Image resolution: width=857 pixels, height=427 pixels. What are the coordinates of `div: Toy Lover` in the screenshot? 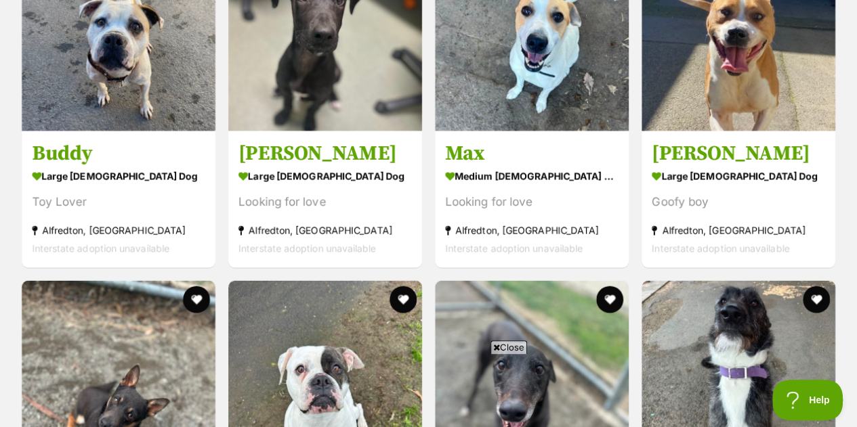 It's located at (119, 202).